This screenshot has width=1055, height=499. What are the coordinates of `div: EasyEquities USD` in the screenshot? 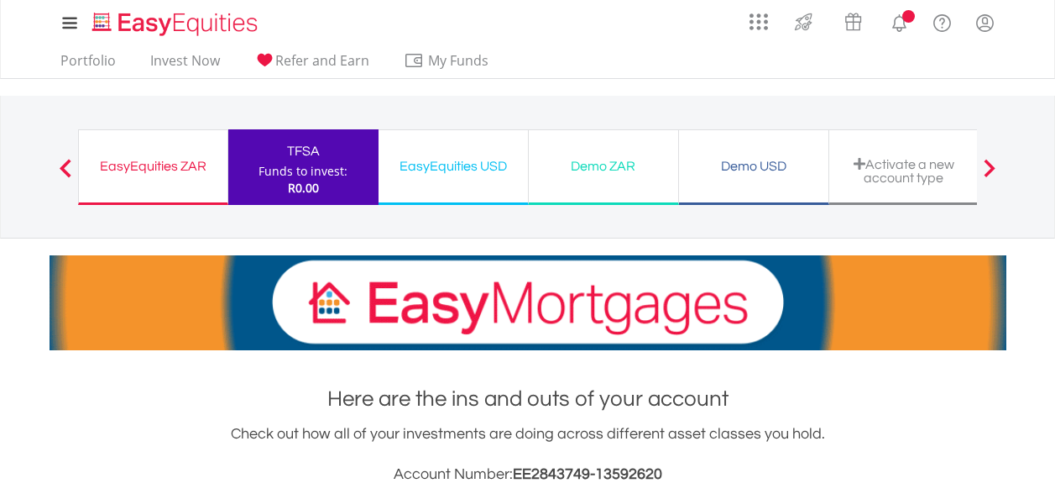 It's located at (453, 166).